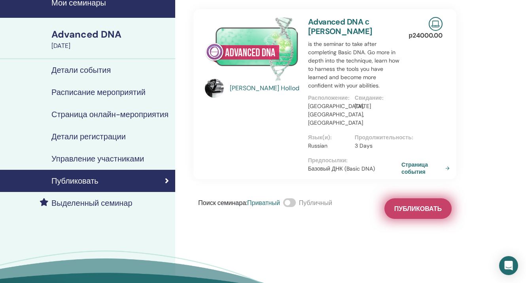 This screenshot has width=526, height=283. I want to click on button: Публиковать, so click(418, 209).